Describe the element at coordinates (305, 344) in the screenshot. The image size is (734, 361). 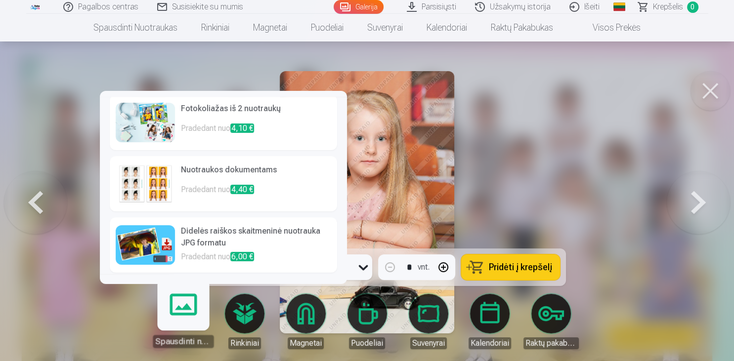
I see `div: Magnetai` at that location.